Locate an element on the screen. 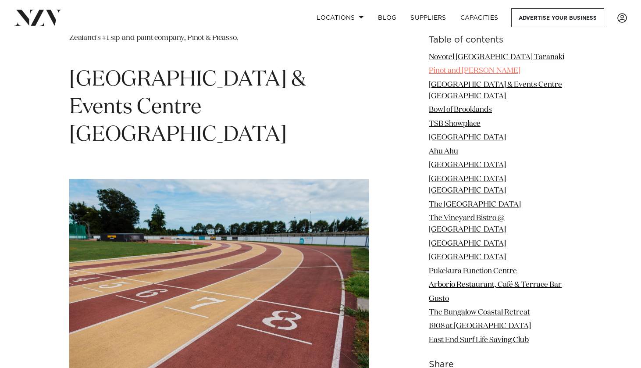 The height and width of the screenshot is (368, 641). a: Capacities is located at coordinates (479, 18).